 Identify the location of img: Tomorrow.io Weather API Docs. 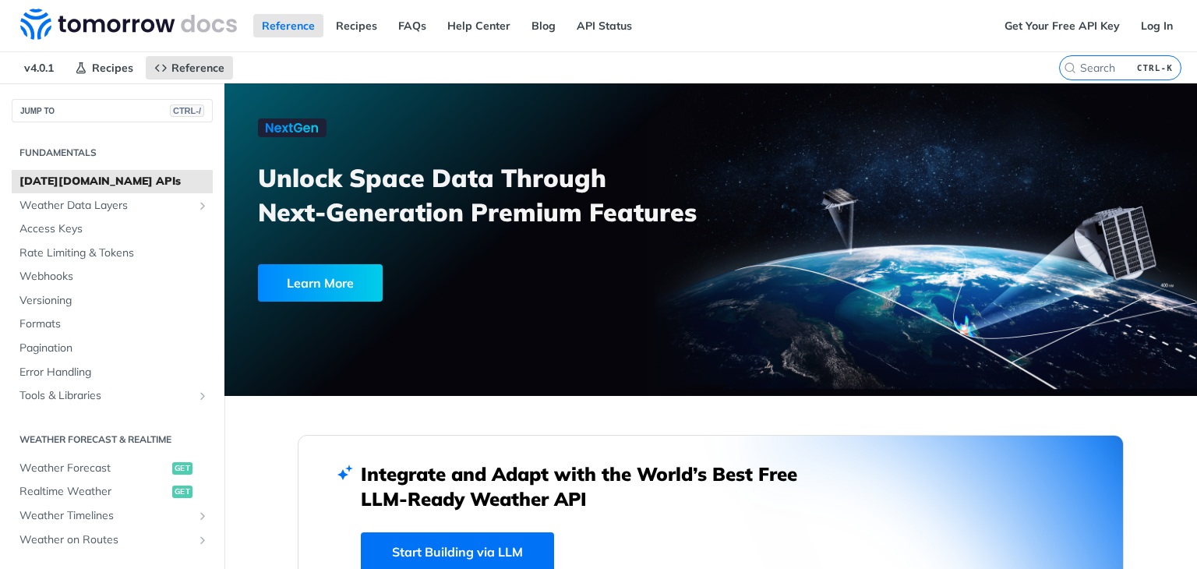
(129, 24).